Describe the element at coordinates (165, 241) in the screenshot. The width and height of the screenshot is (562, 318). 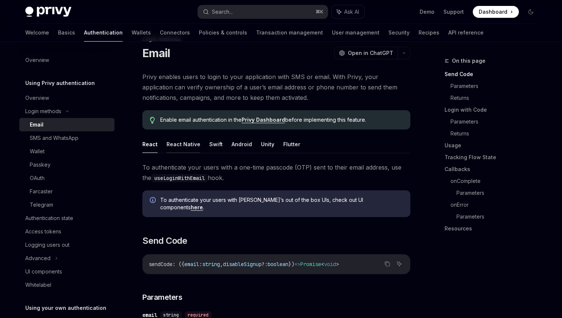
I see `span: Send Code` at that location.